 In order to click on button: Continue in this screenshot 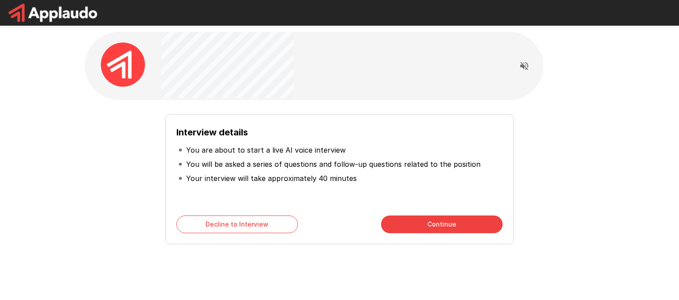, I will do `click(442, 224)`.